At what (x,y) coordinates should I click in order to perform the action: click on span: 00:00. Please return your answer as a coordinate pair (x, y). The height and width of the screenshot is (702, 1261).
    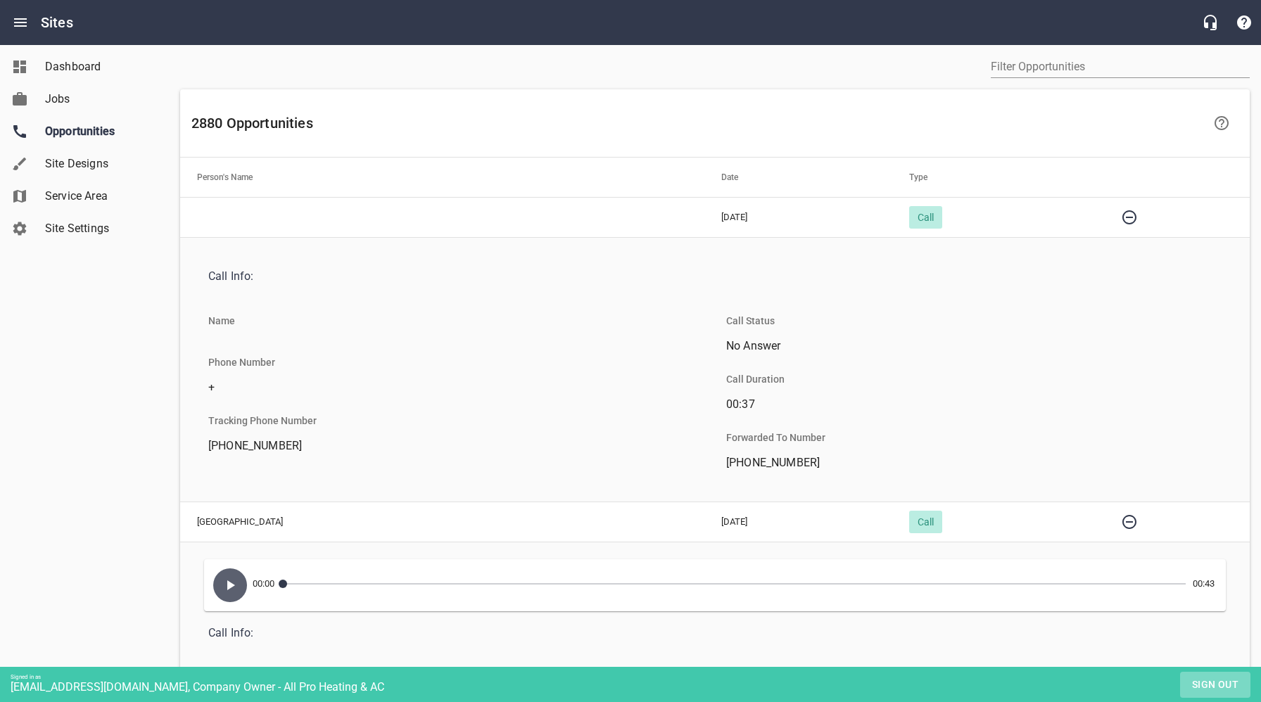
    Looking at the image, I should click on (267, 586).